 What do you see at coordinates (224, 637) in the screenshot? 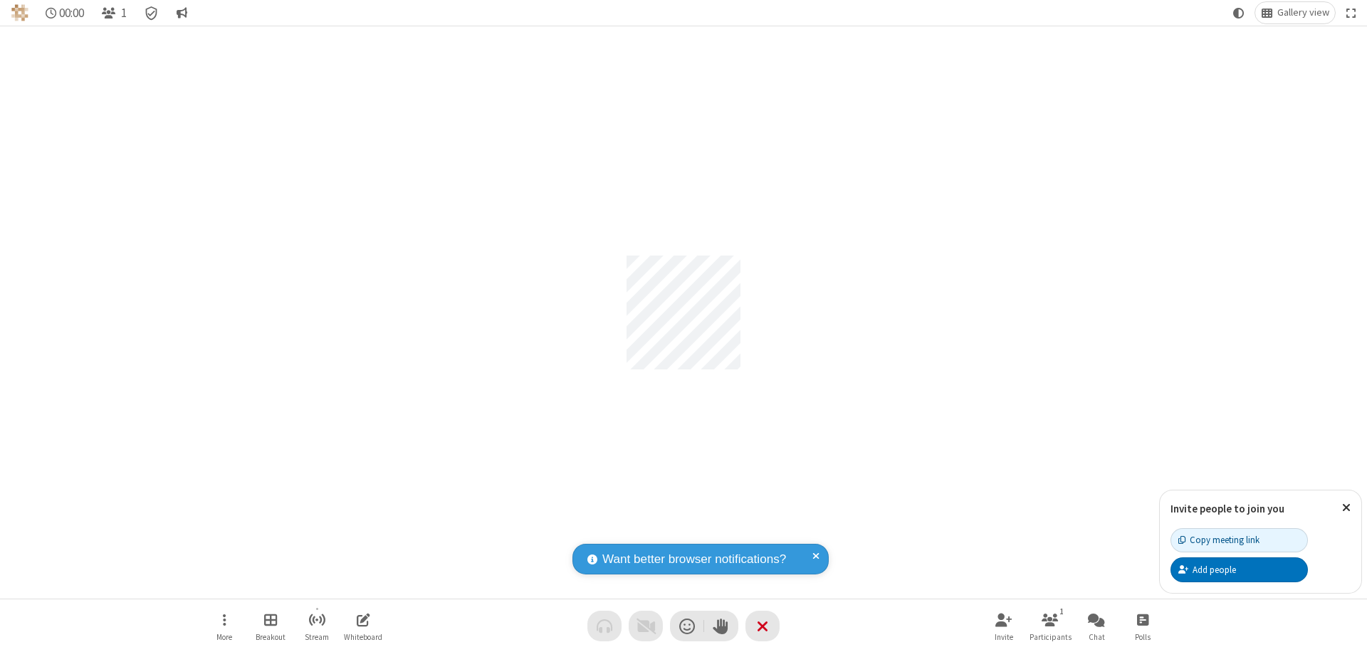
I see `span: More` at bounding box center [224, 637].